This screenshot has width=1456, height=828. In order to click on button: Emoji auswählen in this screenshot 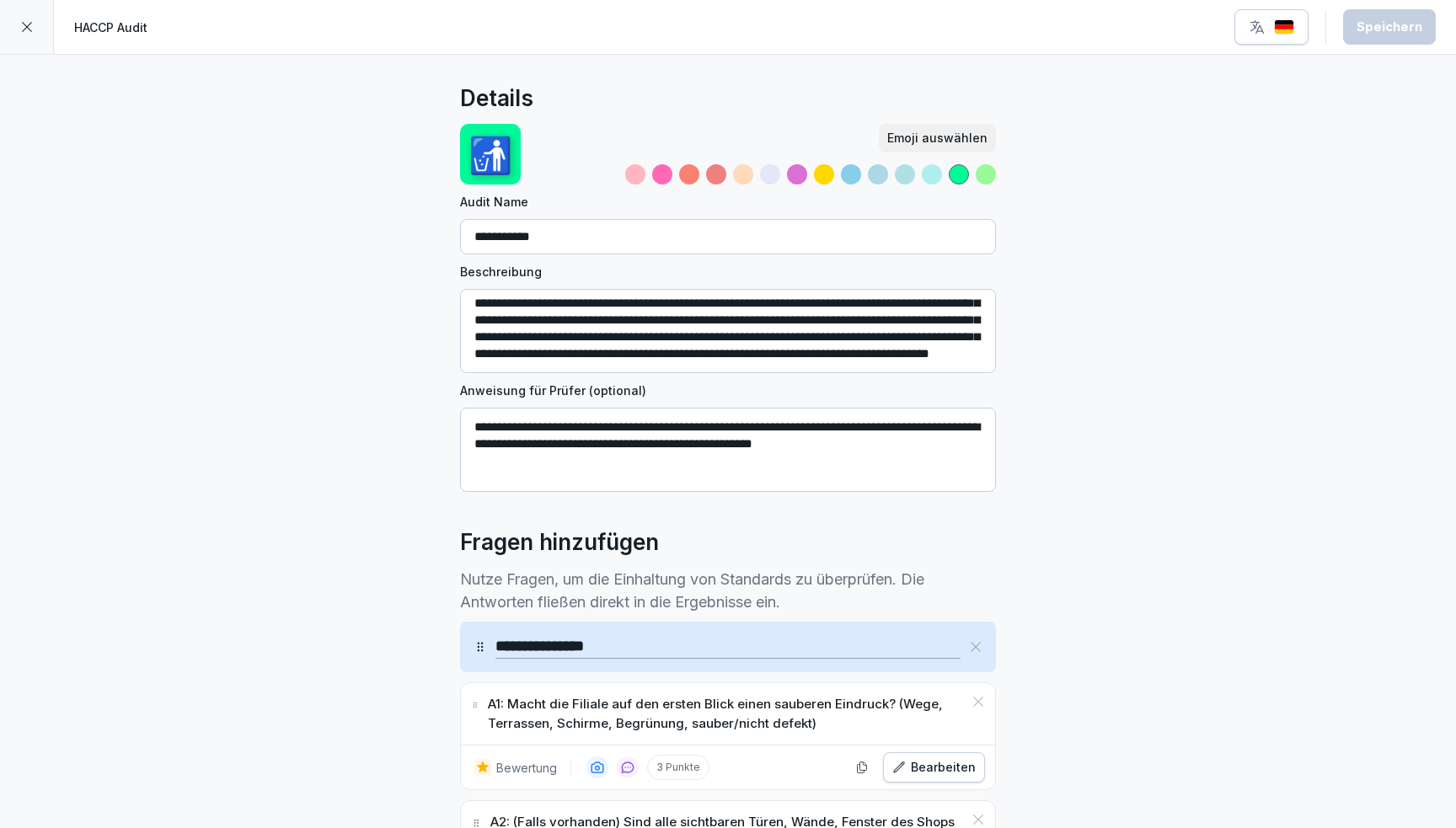, I will do `click(937, 138)`.